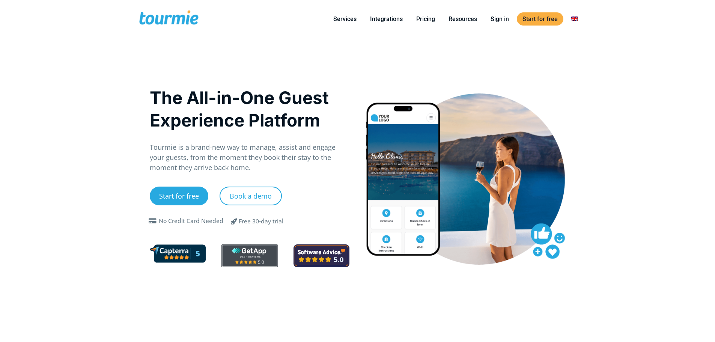 This screenshot has width=715, height=342. I want to click on div: Free 30-day trial, so click(261, 222).